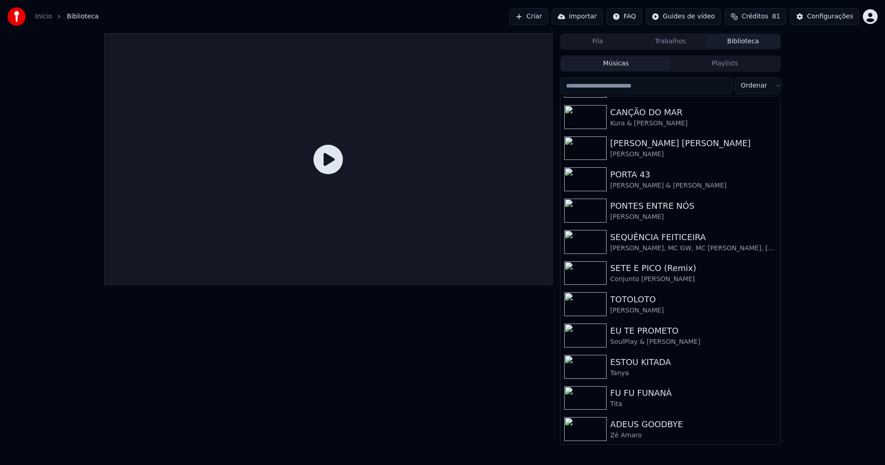  What do you see at coordinates (693, 436) in the screenshot?
I see `div: Zé Amaro` at bounding box center [693, 436].